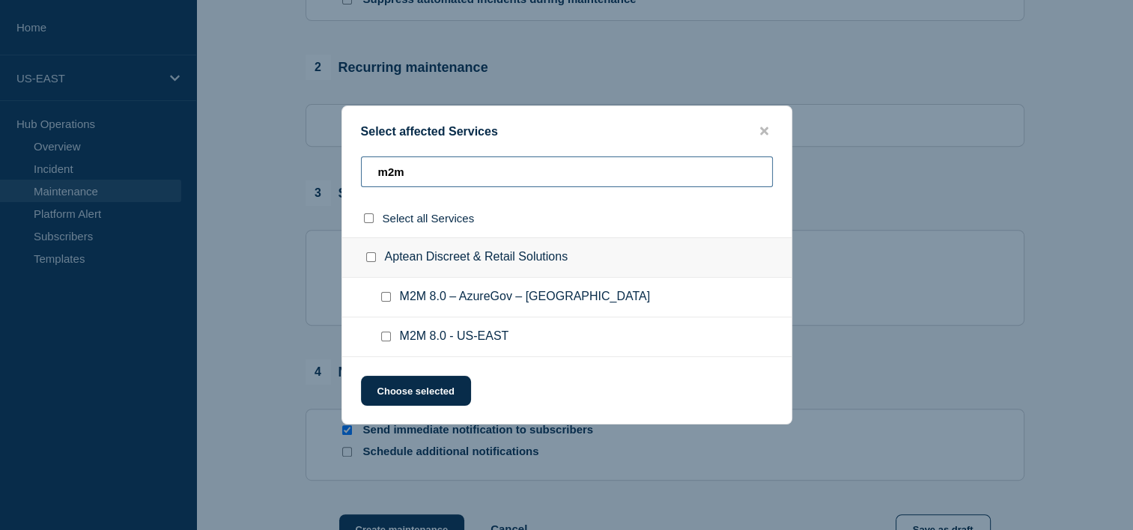 Image resolution: width=1133 pixels, height=530 pixels. What do you see at coordinates (567, 131) in the screenshot?
I see `div: Select affected Services` at bounding box center [567, 131].